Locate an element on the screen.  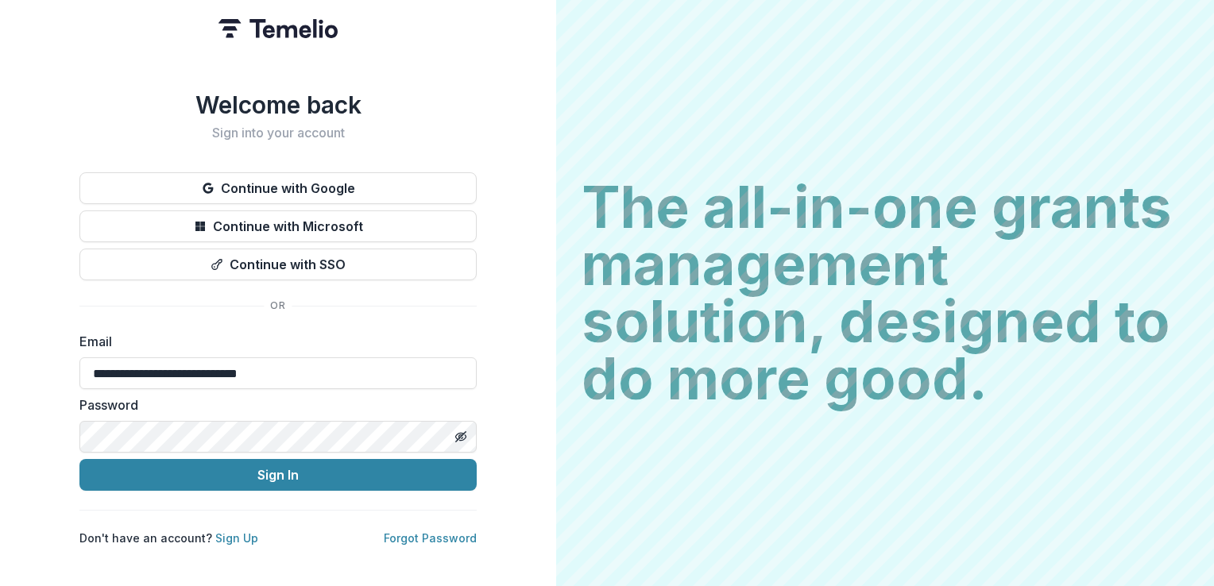
h1: Welcome back is located at coordinates (278, 105).